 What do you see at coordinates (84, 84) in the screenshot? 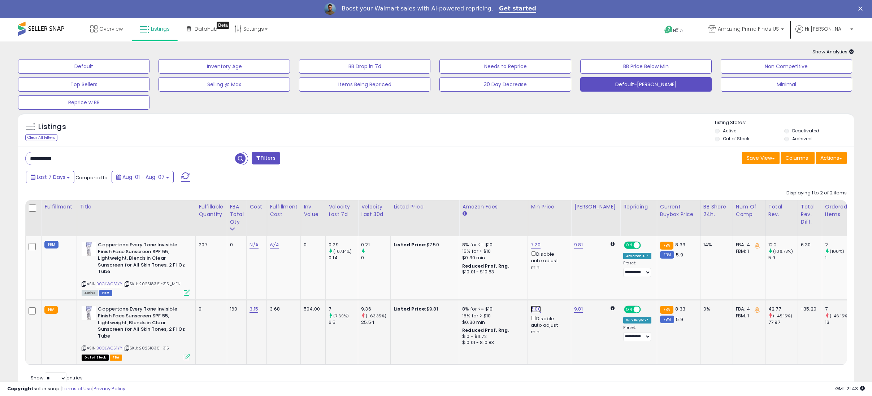
I see `button: Top Sellers` at bounding box center [84, 84].